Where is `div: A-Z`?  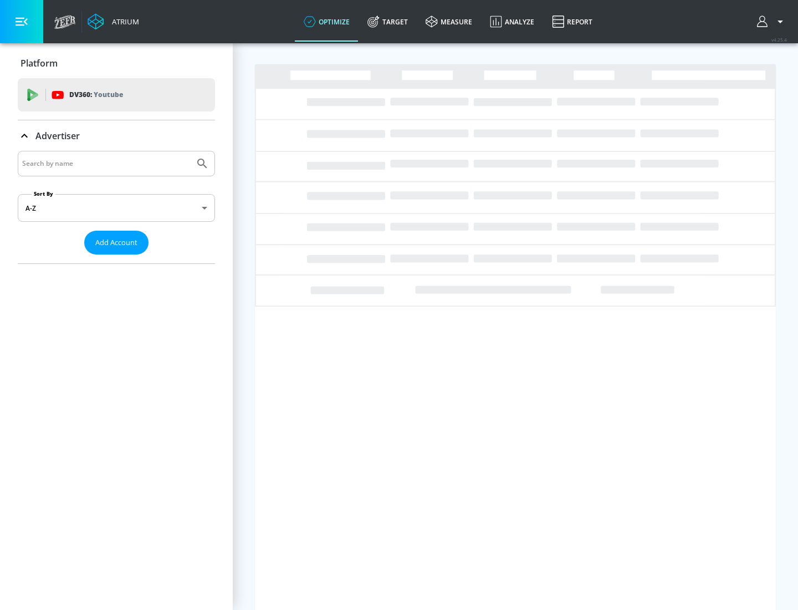 div: A-Z is located at coordinates (116, 208).